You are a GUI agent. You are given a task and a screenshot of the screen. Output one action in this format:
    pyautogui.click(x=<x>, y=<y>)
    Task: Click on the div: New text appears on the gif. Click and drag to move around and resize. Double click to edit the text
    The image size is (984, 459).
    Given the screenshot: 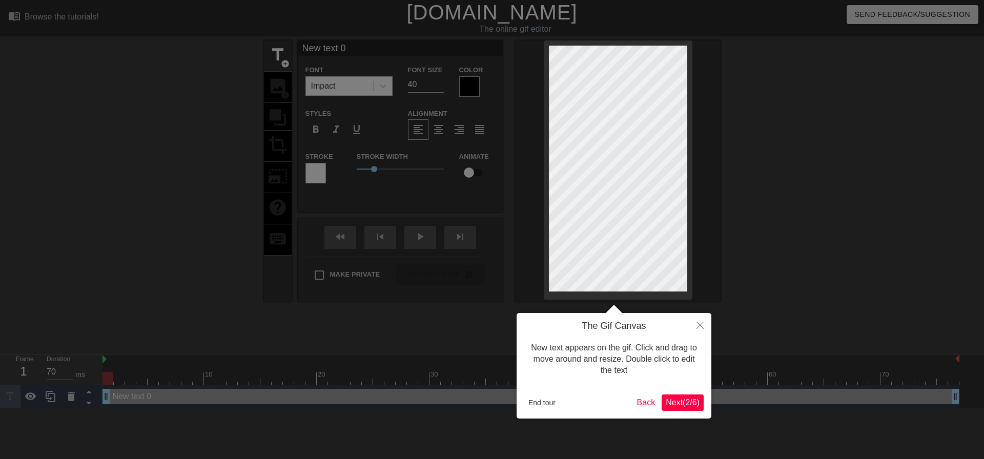 What is the action you would take?
    pyautogui.click(x=614, y=359)
    